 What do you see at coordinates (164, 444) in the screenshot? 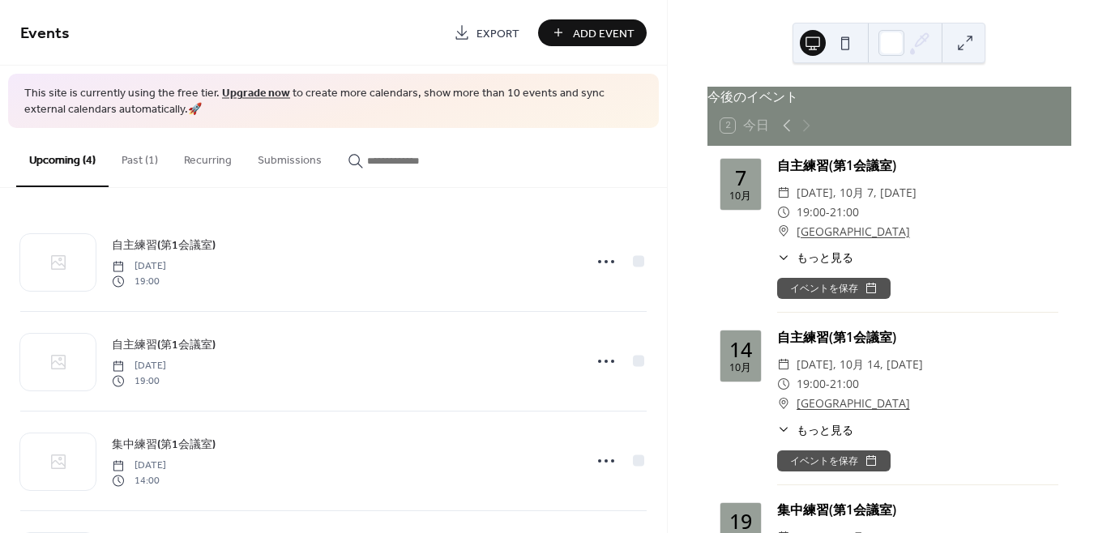
I see `a: 集中練習(第1会議室)` at bounding box center [164, 444].